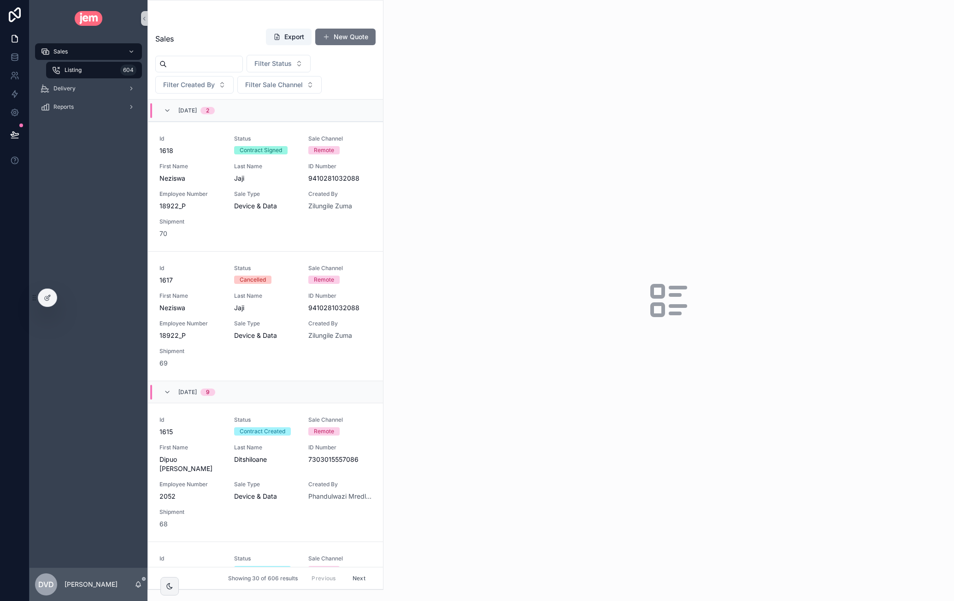 The image size is (954, 601). What do you see at coordinates (189, 85) in the screenshot?
I see `span: Filter Created By` at bounding box center [189, 85].